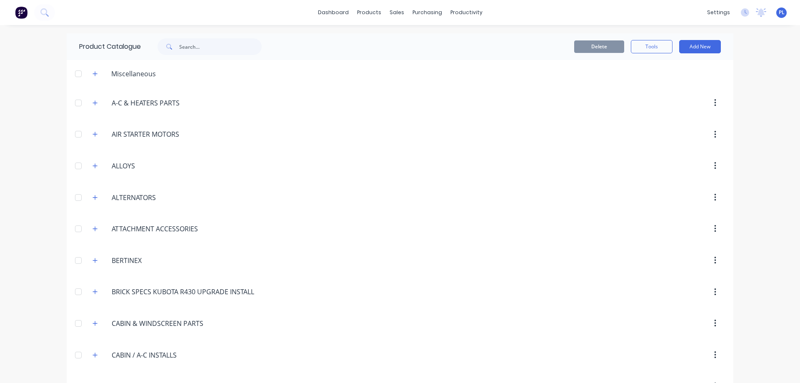  Describe the element at coordinates (21, 13) in the screenshot. I see `img: Factory` at that location.